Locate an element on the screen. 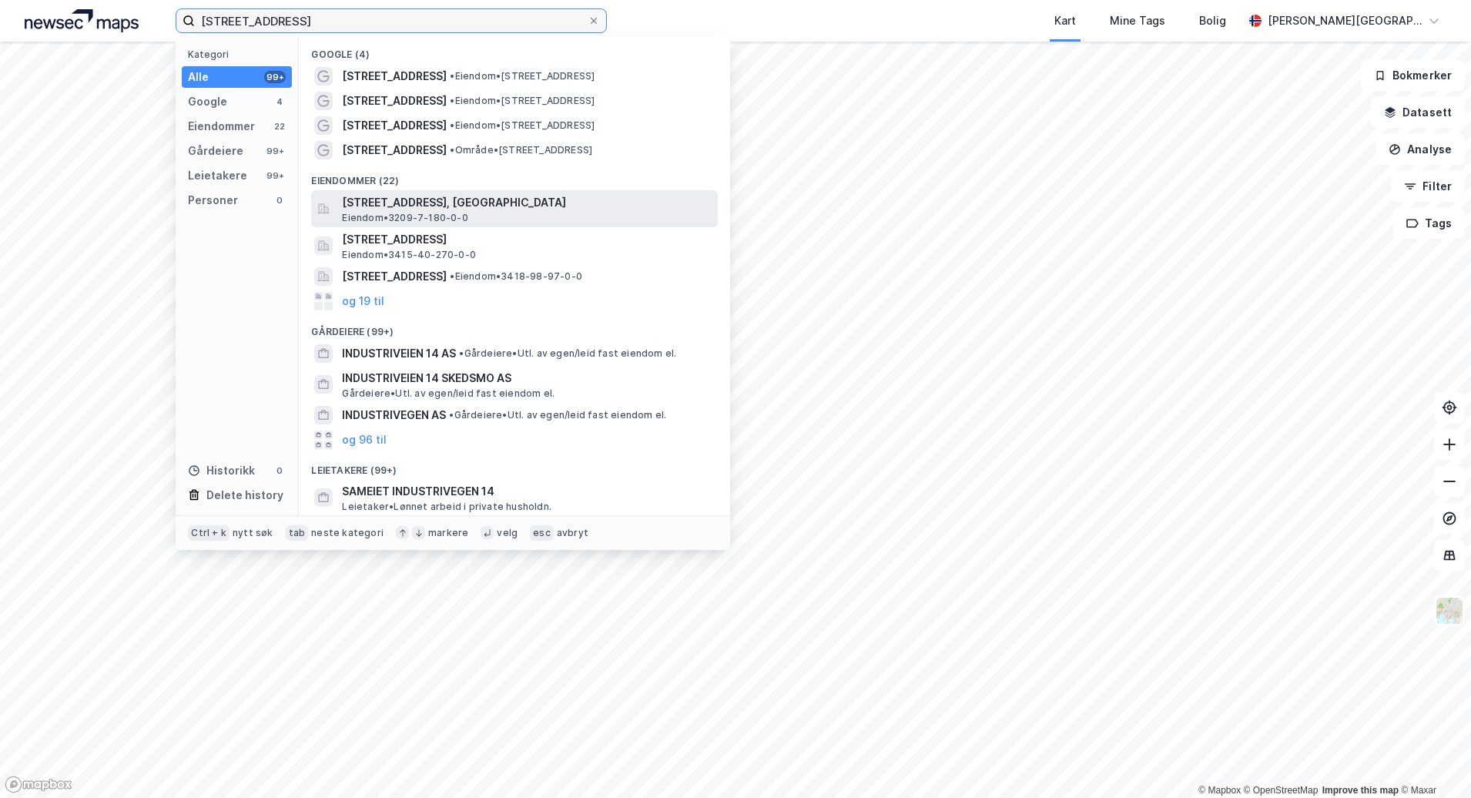 The height and width of the screenshot is (798, 1471). div: Eiendommer (22) is located at coordinates (514, 176).